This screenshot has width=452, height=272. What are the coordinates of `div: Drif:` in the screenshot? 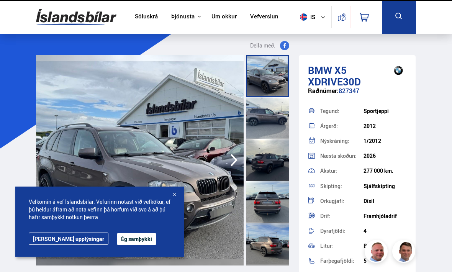 It's located at (342, 216).